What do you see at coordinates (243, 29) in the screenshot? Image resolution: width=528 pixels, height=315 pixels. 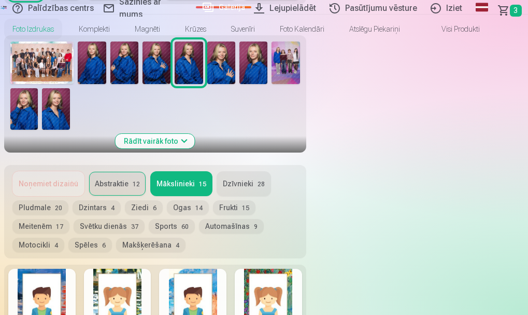 I see `a: Suvenīri` at bounding box center [243, 29].